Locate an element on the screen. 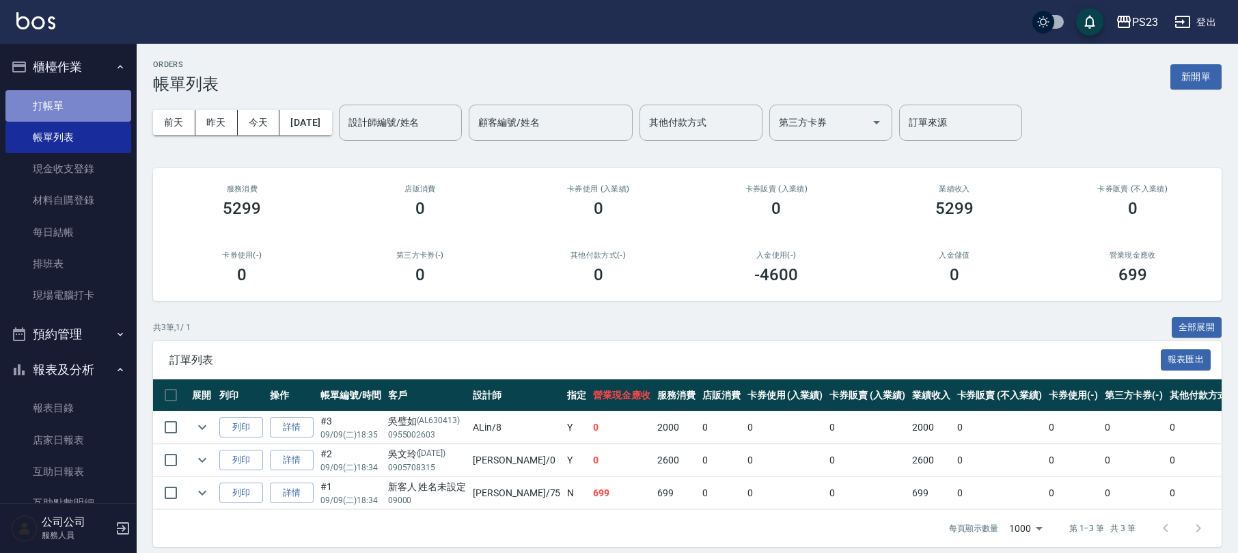 The height and width of the screenshot is (553, 1238). h2: 入金使用(-) is located at coordinates (776, 255).